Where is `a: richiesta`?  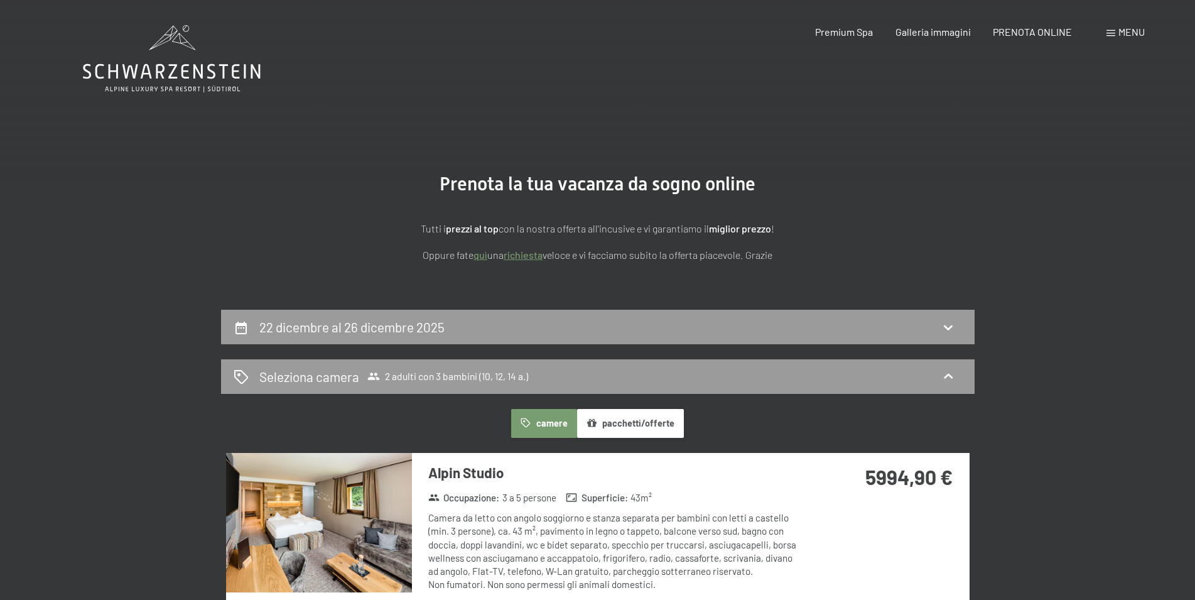
a: richiesta is located at coordinates (523, 254).